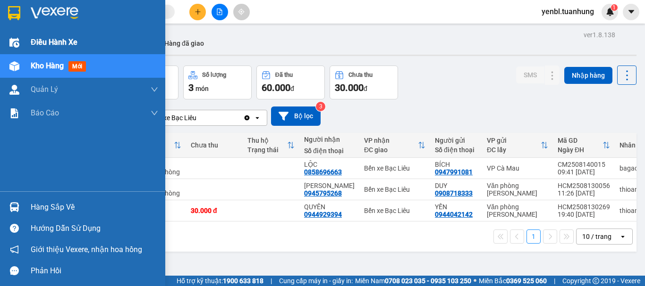  Describe the element at coordinates (596, 281) in the screenshot. I see `span: copyright` at that location.